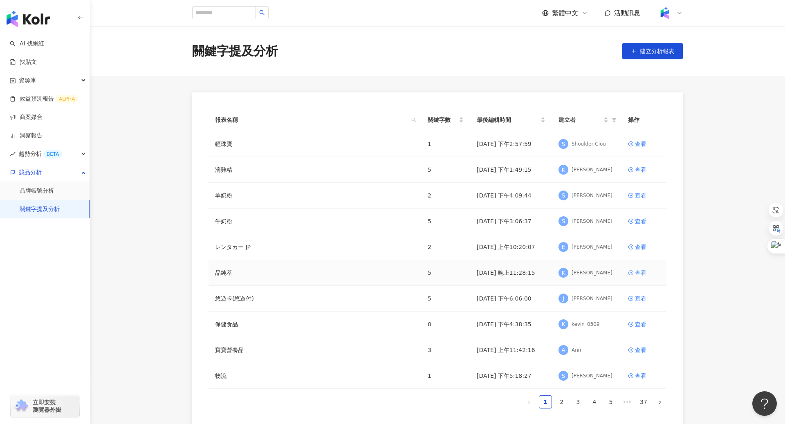 The width and height of the screenshot is (785, 424). Describe the element at coordinates (586, 120) in the screenshot. I see `th: 建立者` at that location.